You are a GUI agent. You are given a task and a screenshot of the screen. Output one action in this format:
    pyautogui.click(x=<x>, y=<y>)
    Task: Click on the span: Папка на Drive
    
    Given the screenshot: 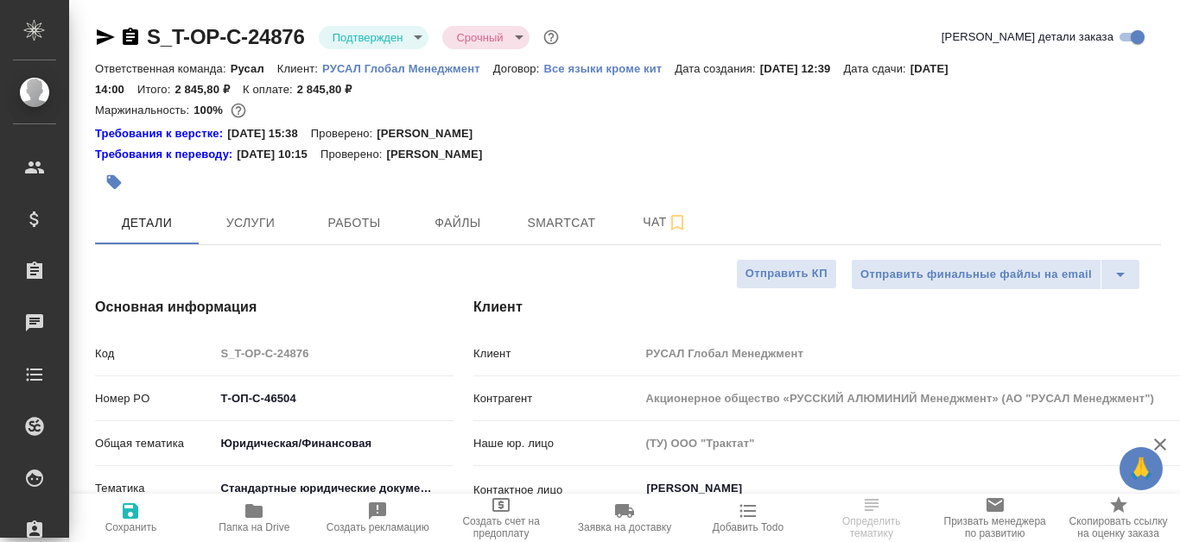 What is the action you would take?
    pyautogui.click(x=254, y=528)
    